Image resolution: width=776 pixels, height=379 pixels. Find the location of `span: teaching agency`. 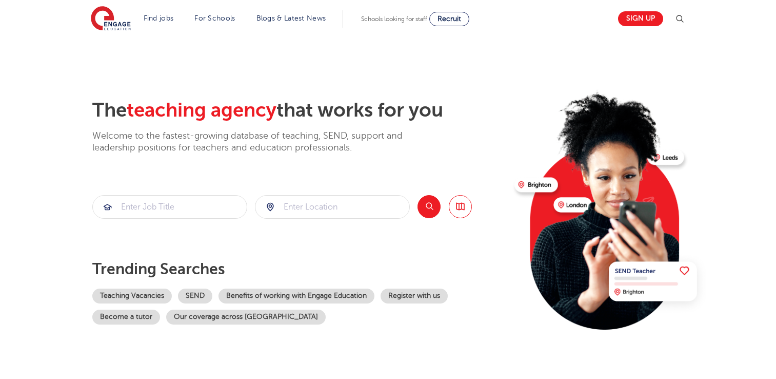

span: teaching agency is located at coordinates (202, 110).